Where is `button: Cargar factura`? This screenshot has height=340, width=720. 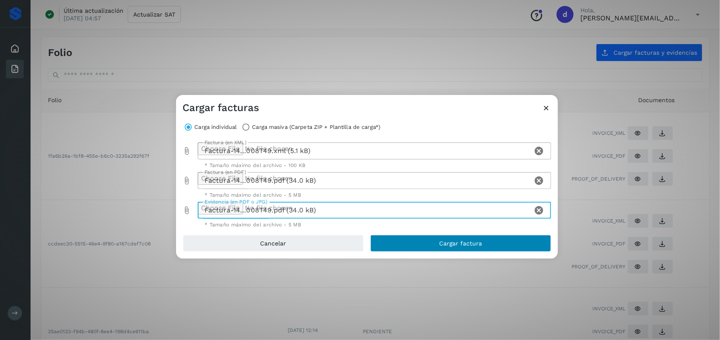 button: Cargar factura is located at coordinates (461, 244).